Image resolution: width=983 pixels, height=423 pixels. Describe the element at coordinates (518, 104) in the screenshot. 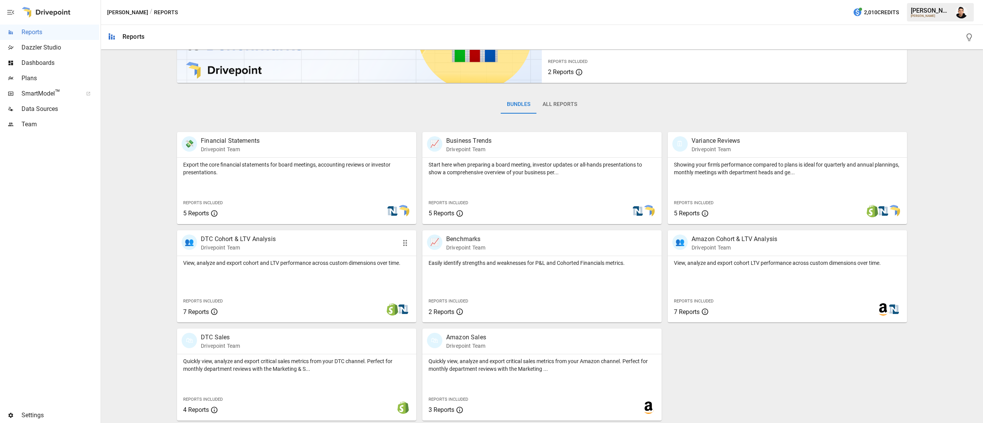

I see `button: Bundles` at that location.